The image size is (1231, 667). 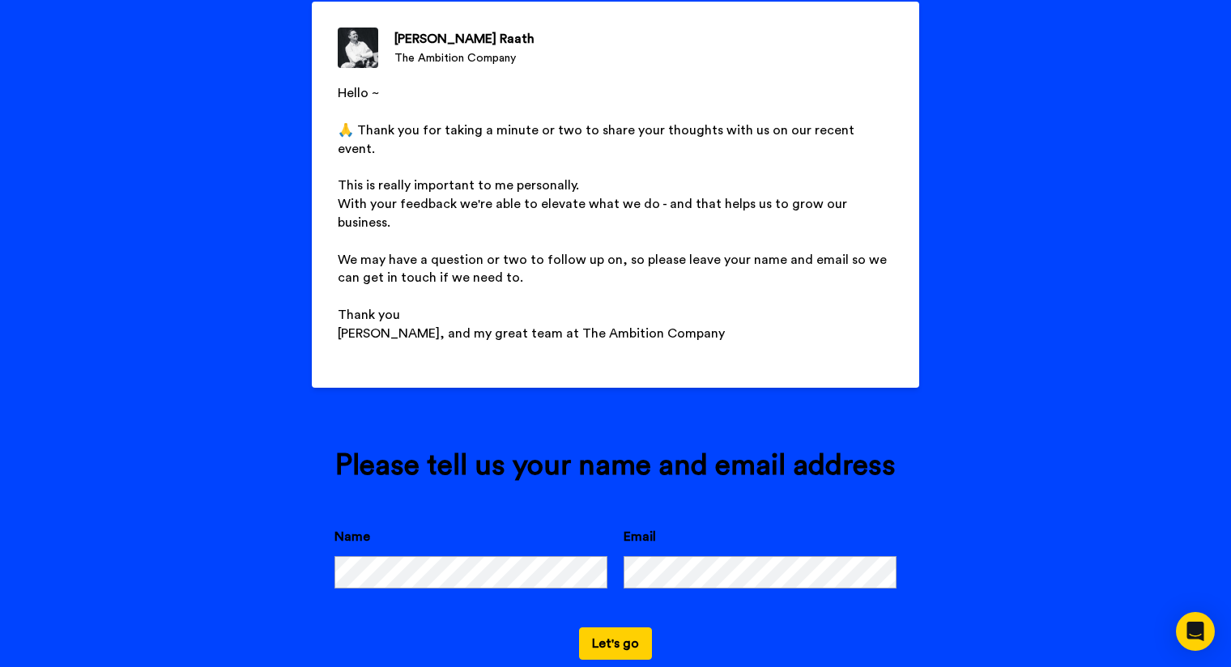 What do you see at coordinates (464, 58) in the screenshot?
I see `div: The Ambition Company` at bounding box center [464, 58].